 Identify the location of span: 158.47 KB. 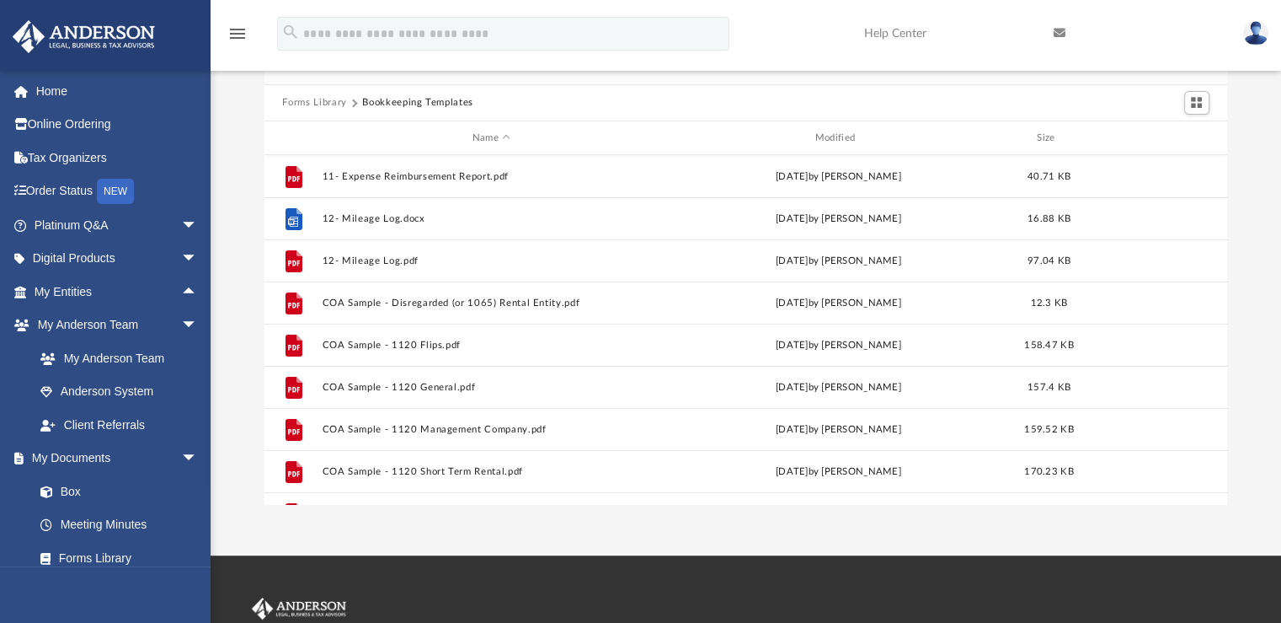
(1049, 345).